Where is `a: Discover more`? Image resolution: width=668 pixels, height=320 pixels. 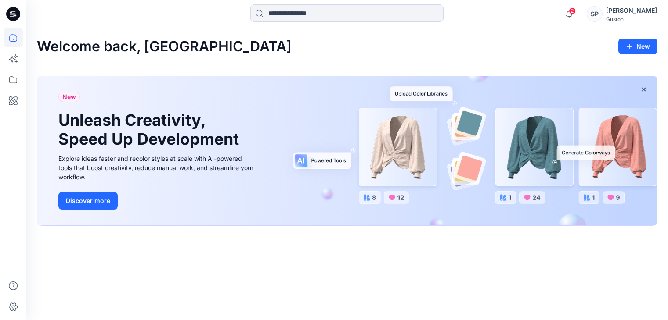
a: Discover more is located at coordinates (157, 201).